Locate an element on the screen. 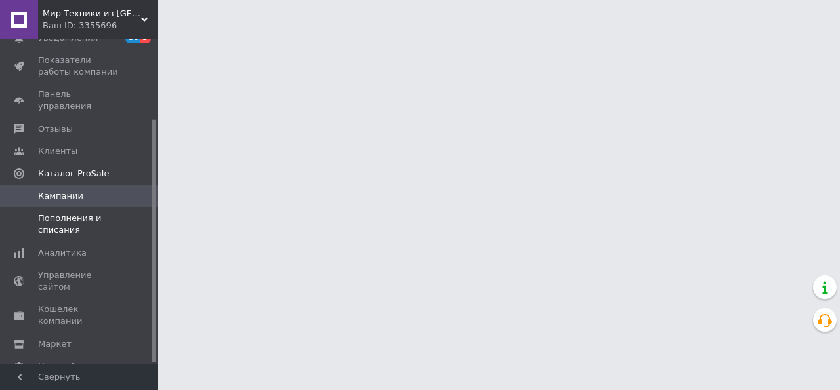  span: Маркет is located at coordinates (54, 344).